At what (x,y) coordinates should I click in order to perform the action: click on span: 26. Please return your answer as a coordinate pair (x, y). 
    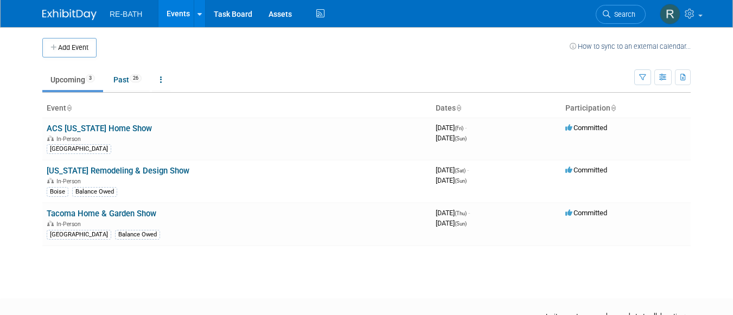
    Looking at the image, I should click on (136, 78).